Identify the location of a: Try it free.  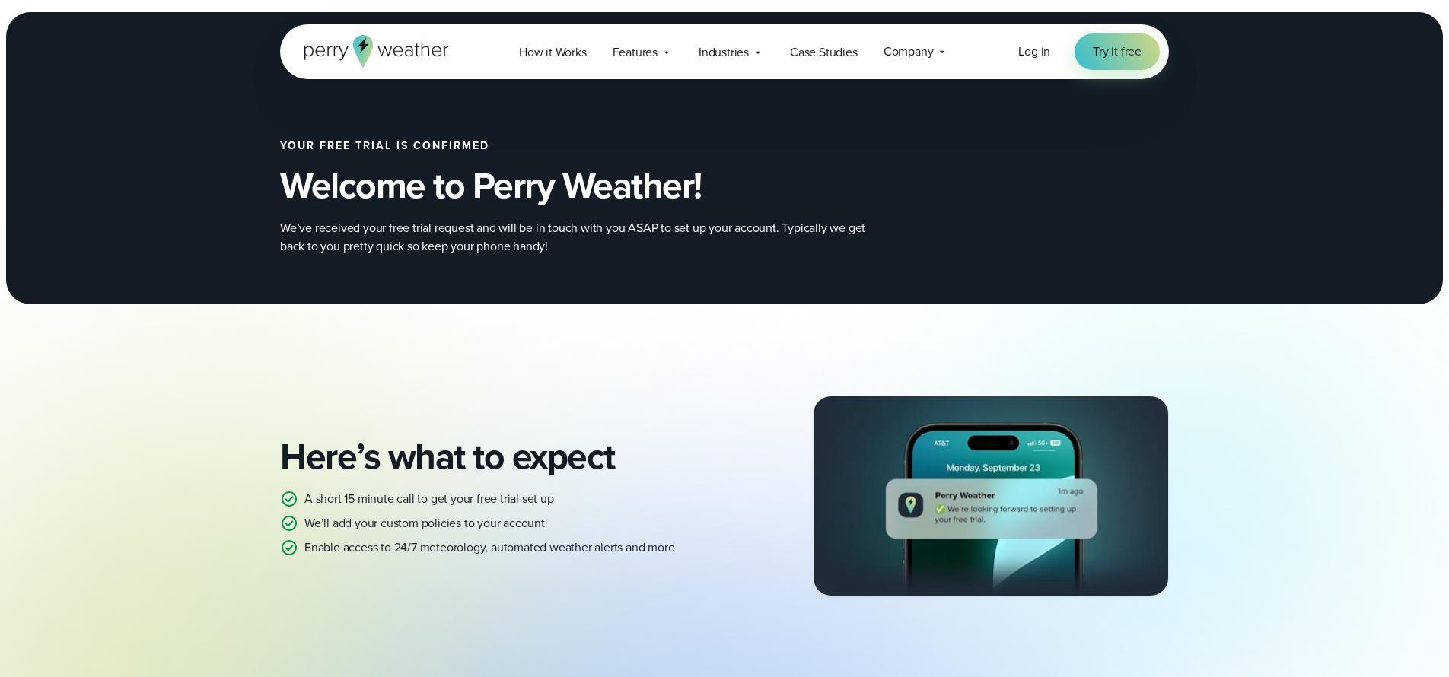
(1117, 52).